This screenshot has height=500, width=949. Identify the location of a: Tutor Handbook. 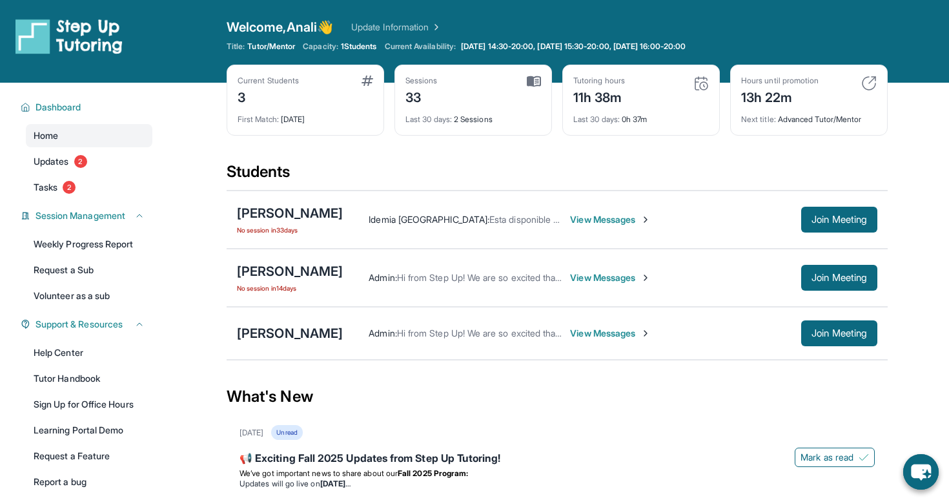
(89, 378).